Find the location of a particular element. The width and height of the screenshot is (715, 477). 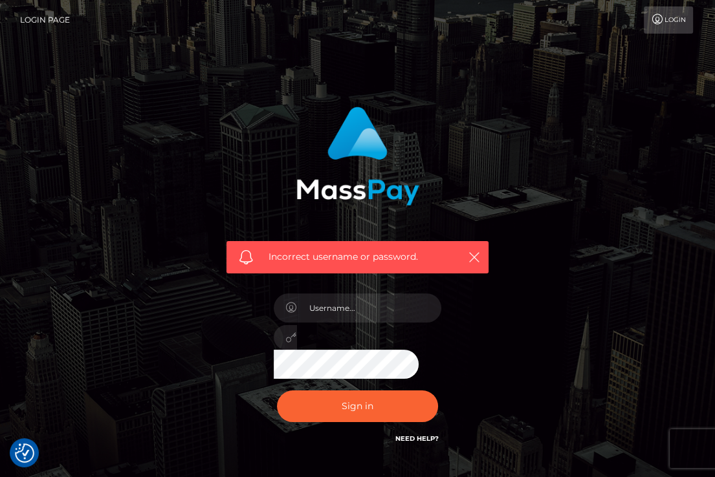

a: Login is located at coordinates (668, 20).